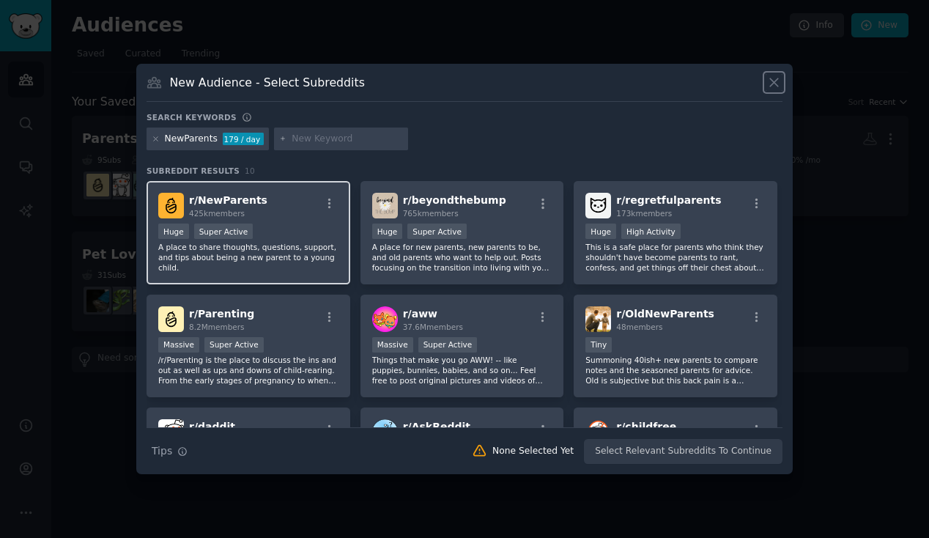 Image resolution: width=929 pixels, height=538 pixels. I want to click on span: 10, so click(250, 171).